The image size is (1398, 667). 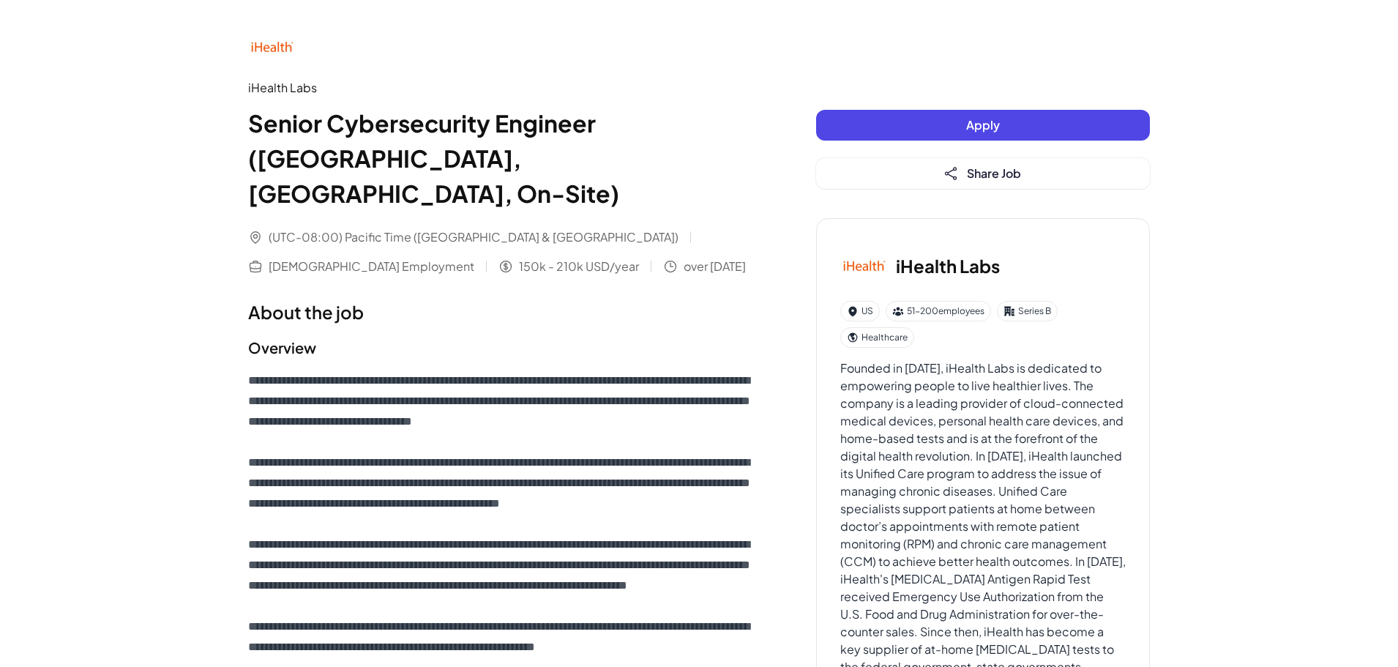 What do you see at coordinates (983, 173) in the screenshot?
I see `button: Share Job` at bounding box center [983, 173].